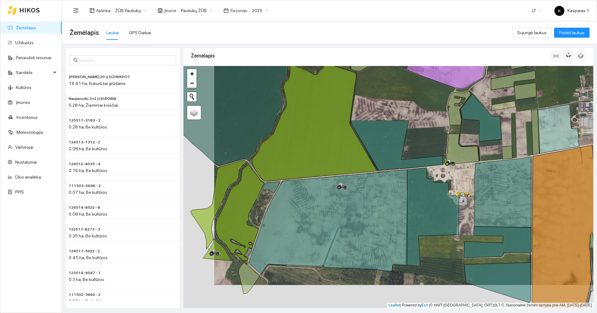 This screenshot has width=597, height=313. What do you see at coordinates (92, 11) in the screenshot?
I see `span: layout` at bounding box center [92, 11].